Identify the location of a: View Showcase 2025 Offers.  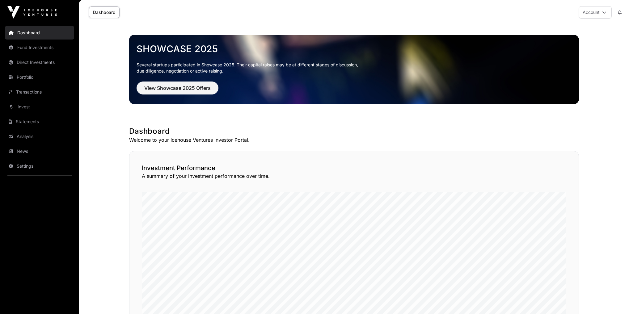
(177, 91).